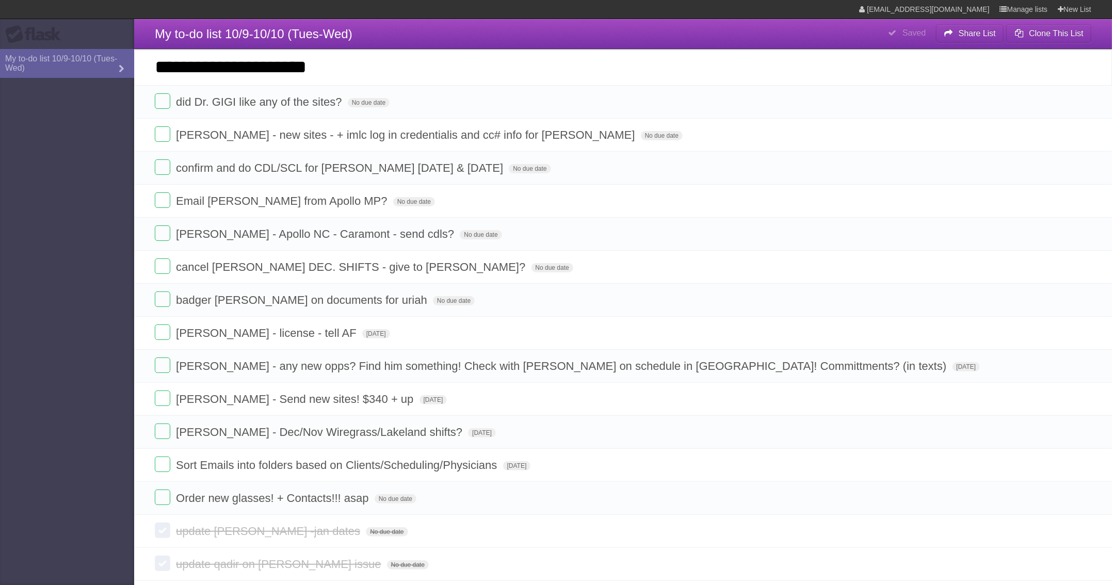  Describe the element at coordinates (36, 35) in the screenshot. I see `div: Flask` at that location.